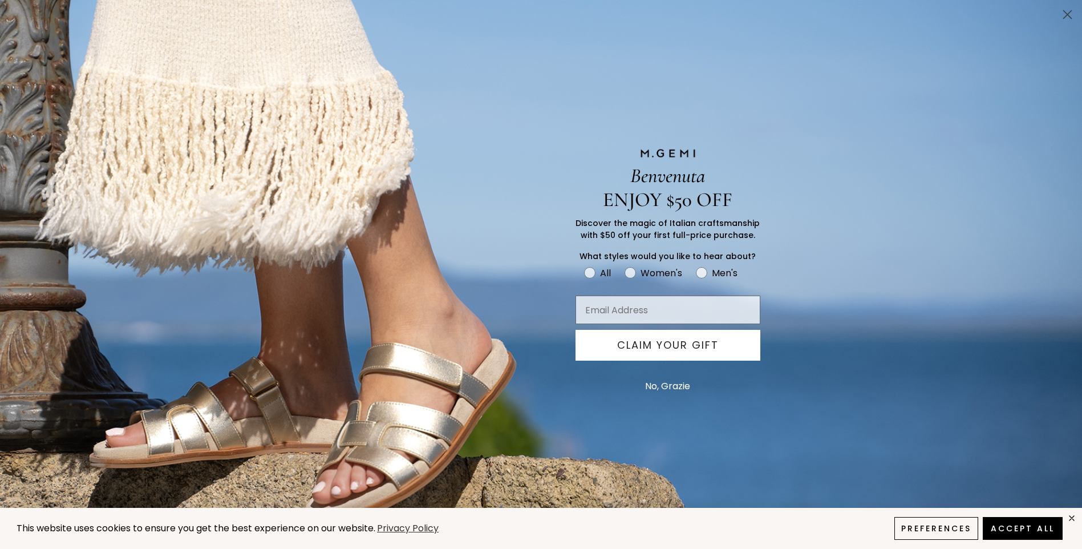 Image resolution: width=1082 pixels, height=549 pixels. What do you see at coordinates (1023, 528) in the screenshot?
I see `button: Accept All` at bounding box center [1023, 528].